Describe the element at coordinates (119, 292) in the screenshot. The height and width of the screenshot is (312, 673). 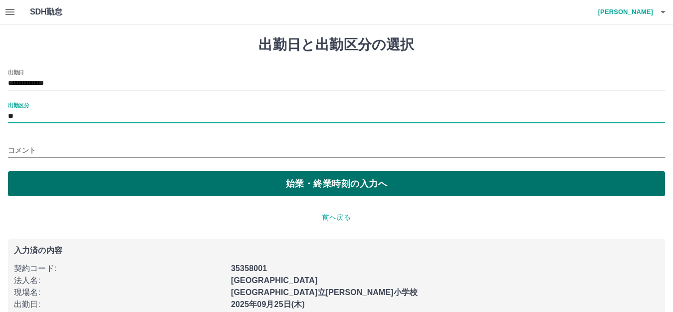
I see `p: 現場名 :` at that location.